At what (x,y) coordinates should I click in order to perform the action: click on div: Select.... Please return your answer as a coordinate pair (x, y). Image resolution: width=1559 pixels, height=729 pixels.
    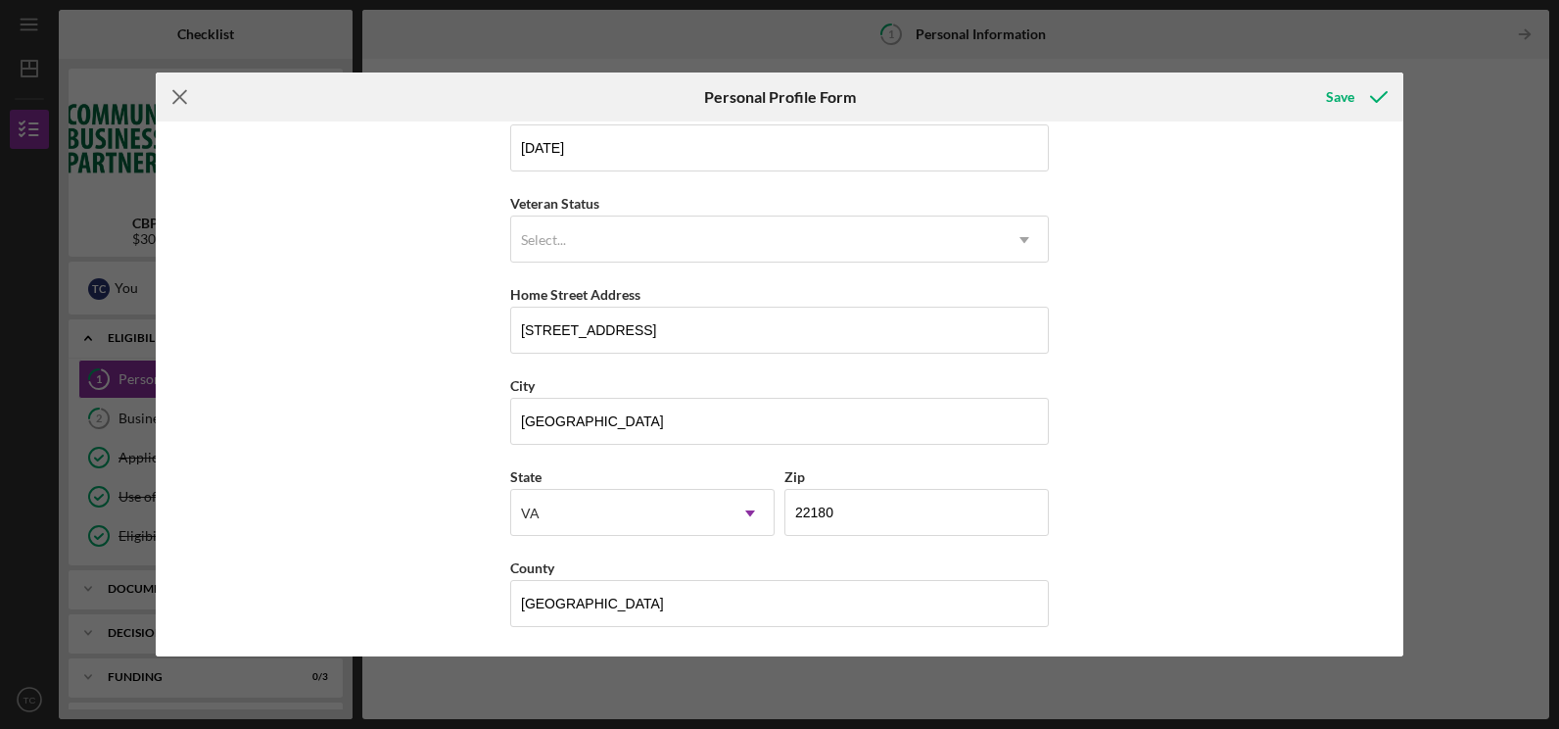
    Looking at the image, I should click on (543, 240).